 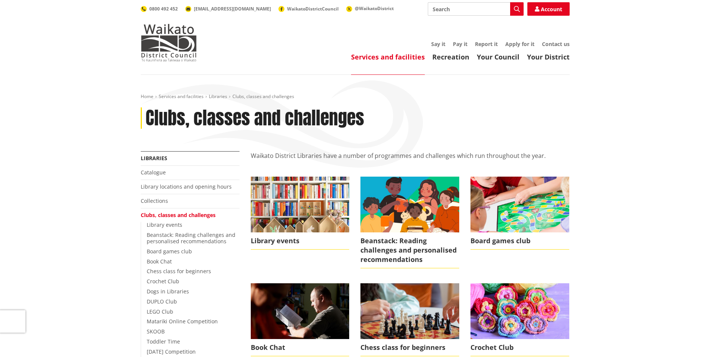 I want to click on a: Collections, so click(x=154, y=201).